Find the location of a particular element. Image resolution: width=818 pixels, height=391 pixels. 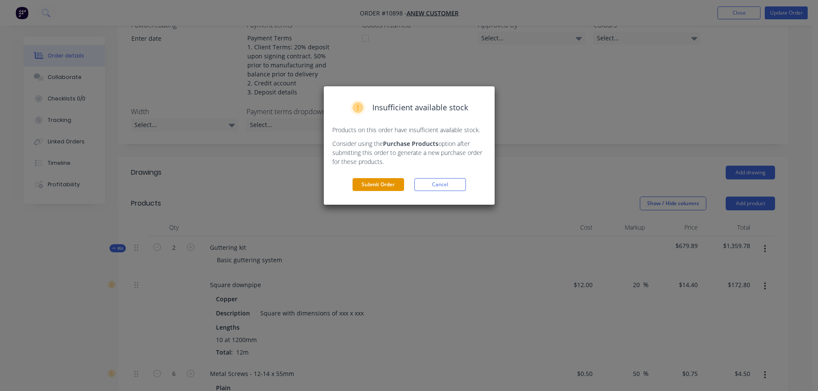

span: Insufficient available stock is located at coordinates (420, 107).